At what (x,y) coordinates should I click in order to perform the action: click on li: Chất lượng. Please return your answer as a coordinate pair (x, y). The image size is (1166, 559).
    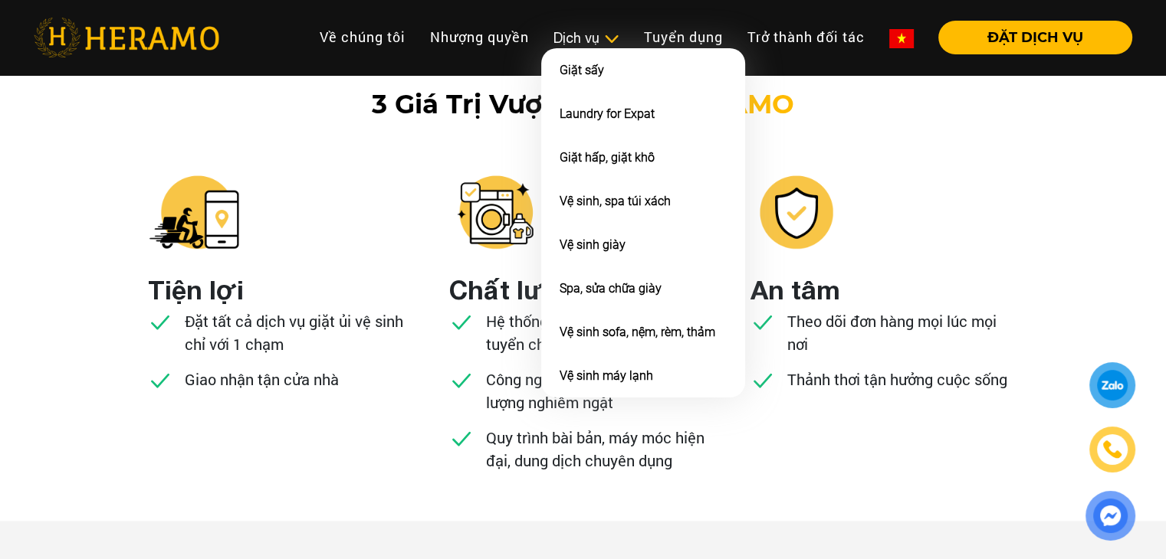
    Looking at the image, I should click on (523, 290).